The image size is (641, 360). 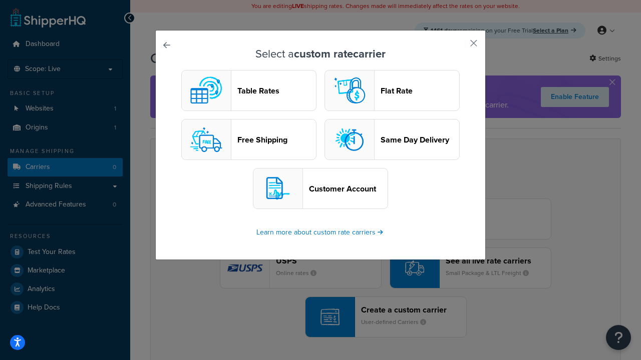 What do you see at coordinates (419, 91) in the screenshot?
I see `header: Flat Rate` at bounding box center [419, 91].